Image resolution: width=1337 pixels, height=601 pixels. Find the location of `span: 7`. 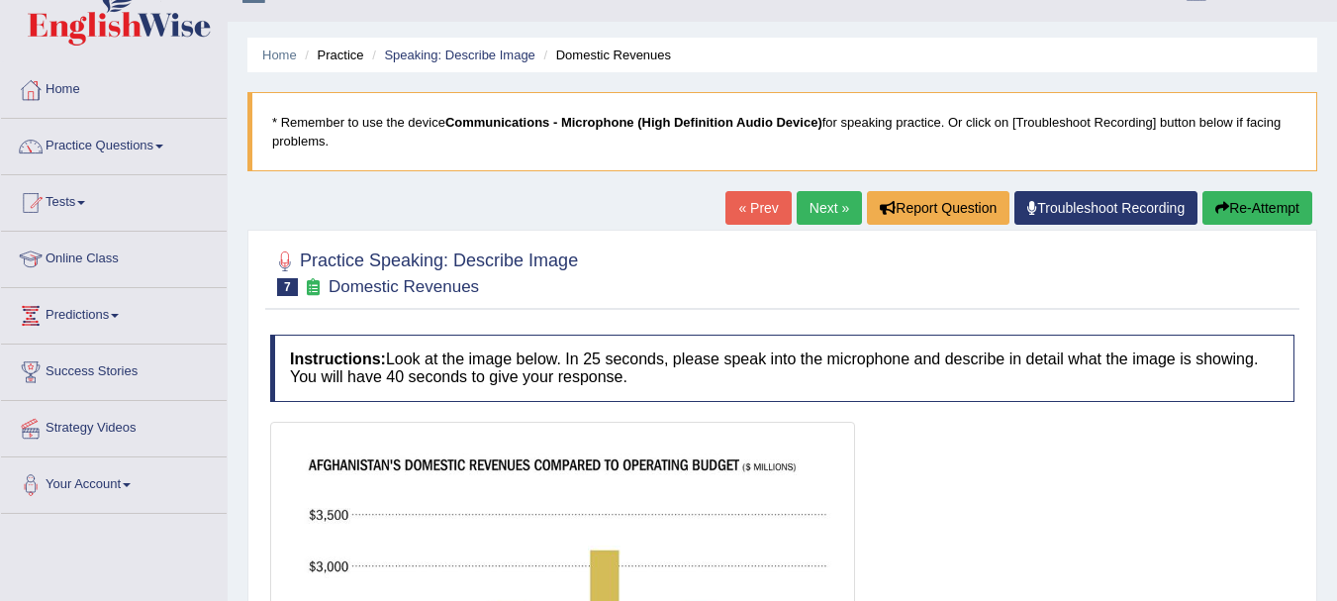

span: 7 is located at coordinates (287, 287).